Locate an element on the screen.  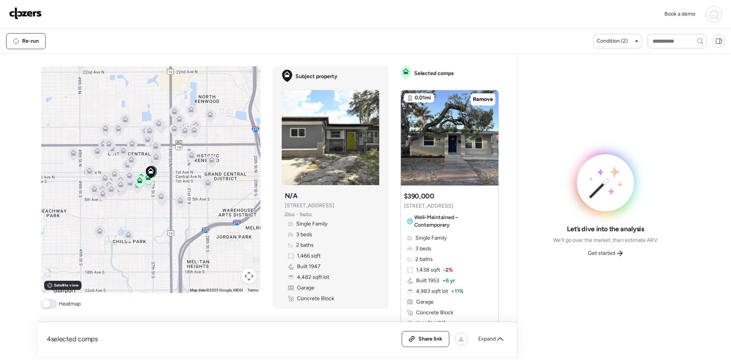
span: Let’s dive into the analysis is located at coordinates (605, 229).